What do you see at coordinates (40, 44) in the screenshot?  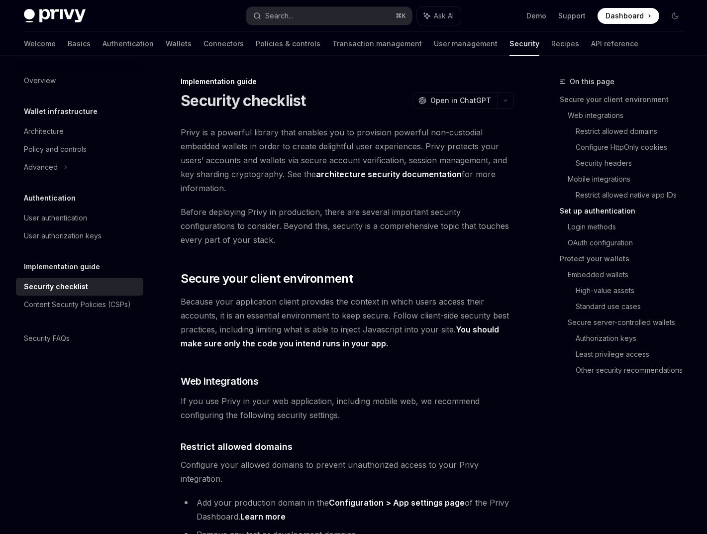 I see `a: Welcome` at bounding box center [40, 44].